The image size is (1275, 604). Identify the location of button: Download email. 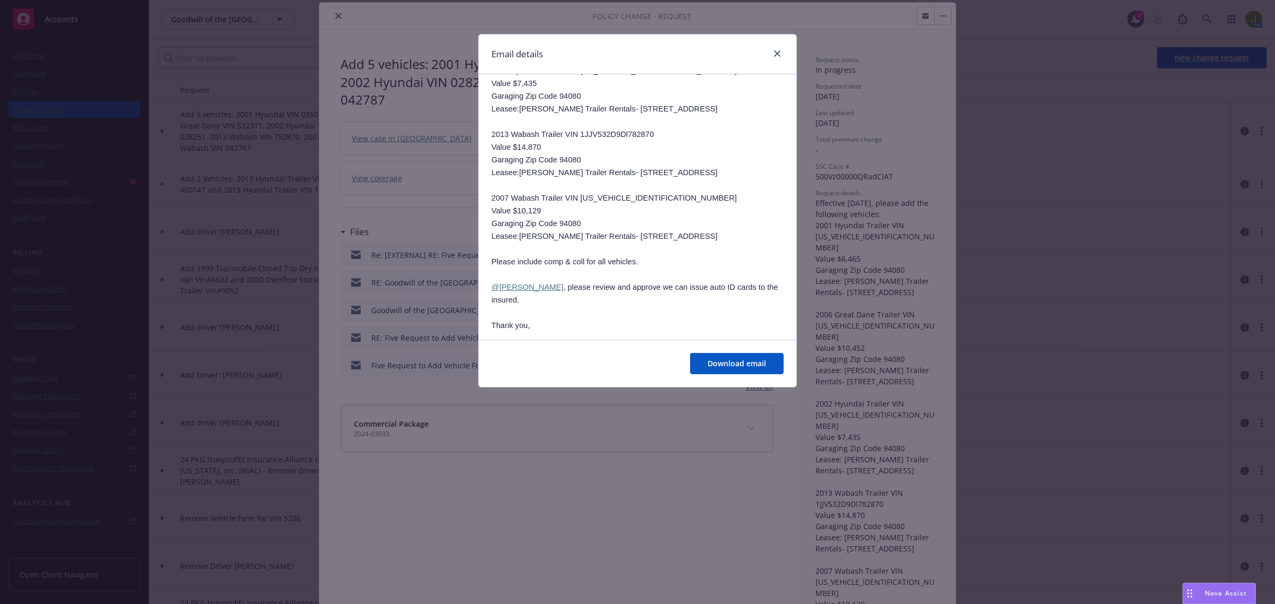
(737, 364).